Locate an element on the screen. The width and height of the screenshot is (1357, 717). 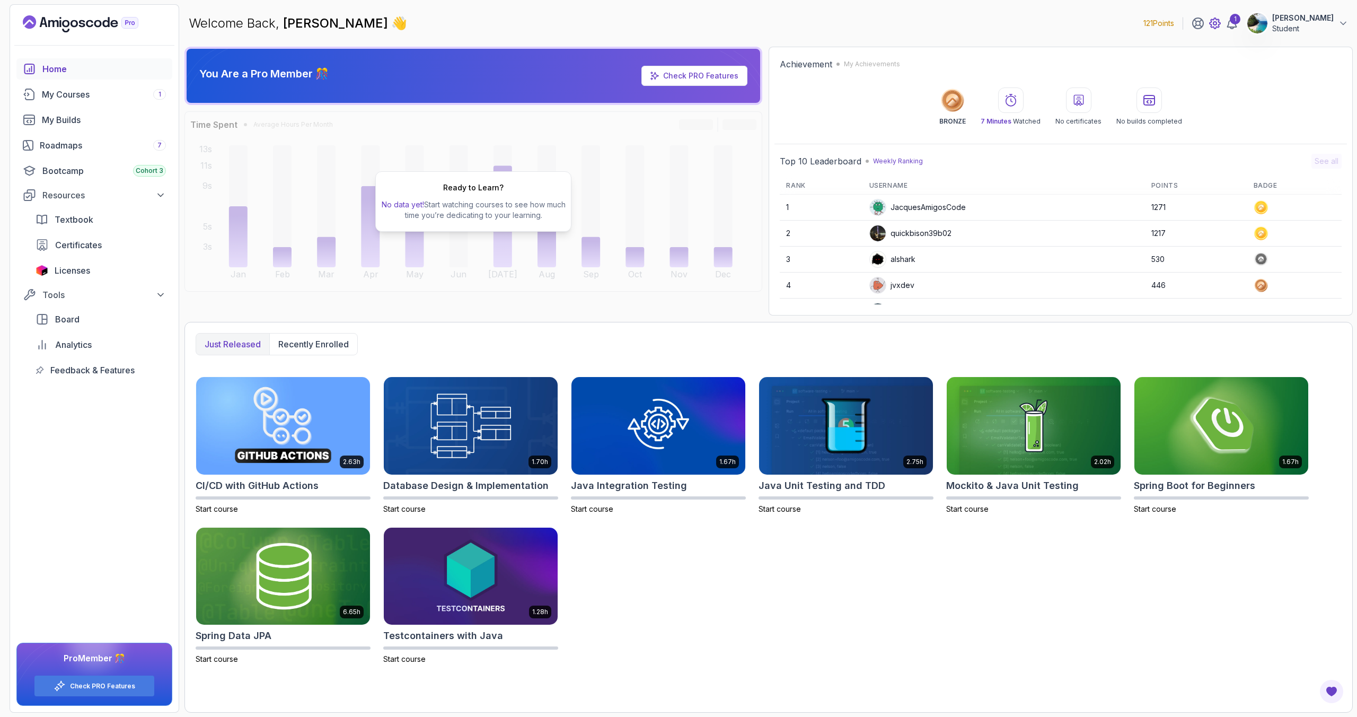
span: Analytics is located at coordinates (73, 345).